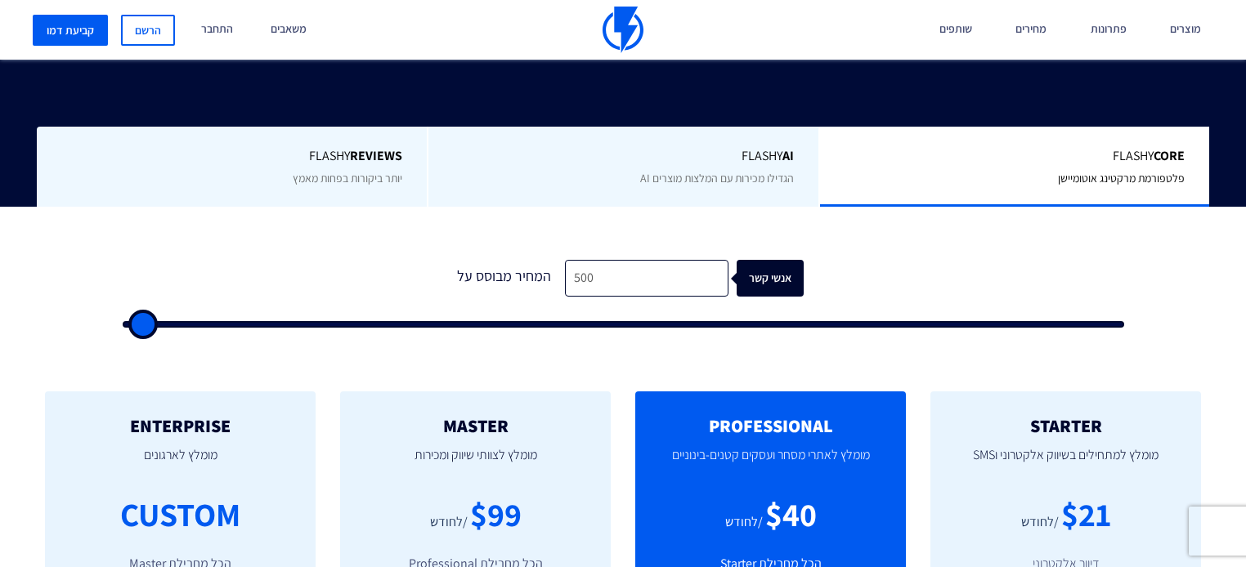 This screenshot has width=1246, height=567. What do you see at coordinates (770, 463) in the screenshot?
I see `p: מומלץ לאתרי מסחר ועסקים קטנים-בינוניים` at bounding box center [770, 463].